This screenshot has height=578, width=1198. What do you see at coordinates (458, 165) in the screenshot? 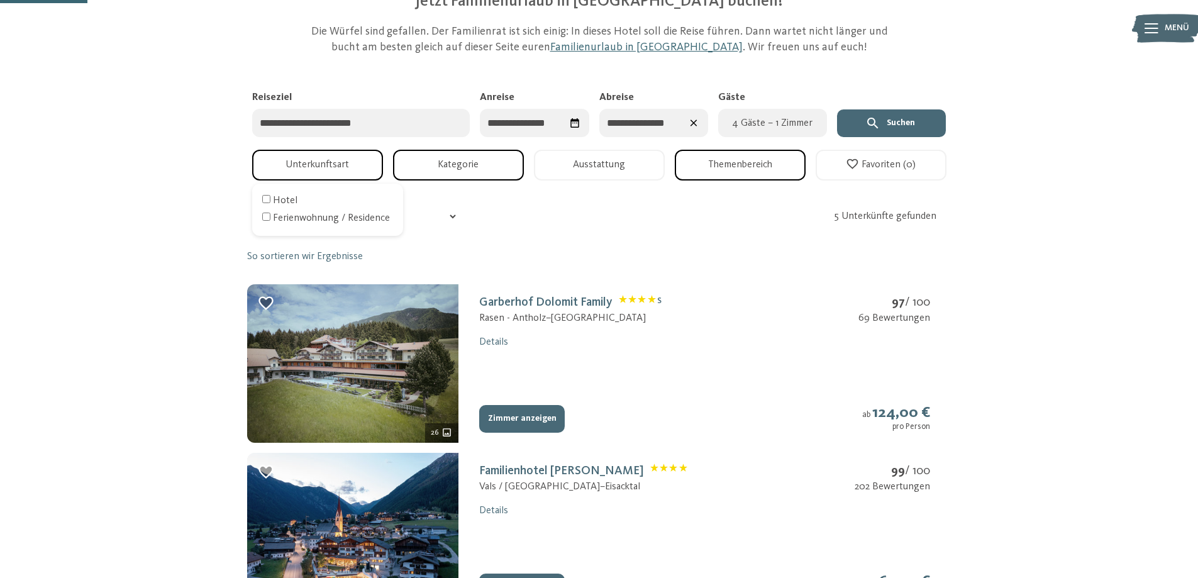
I see `button: Kategorie` at bounding box center [458, 165].